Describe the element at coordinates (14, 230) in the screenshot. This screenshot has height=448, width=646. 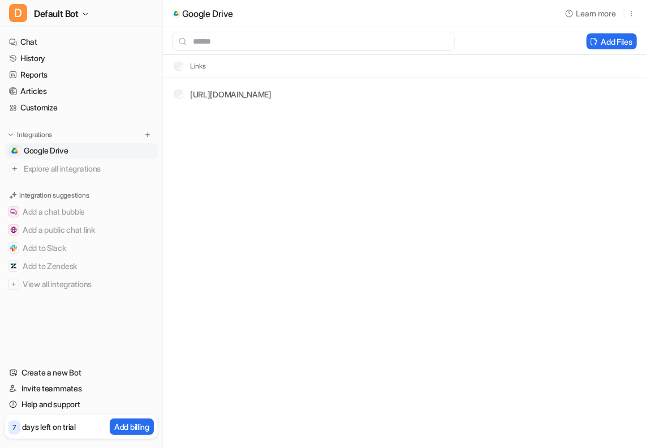
I see `img: Add a public chat link` at that location.